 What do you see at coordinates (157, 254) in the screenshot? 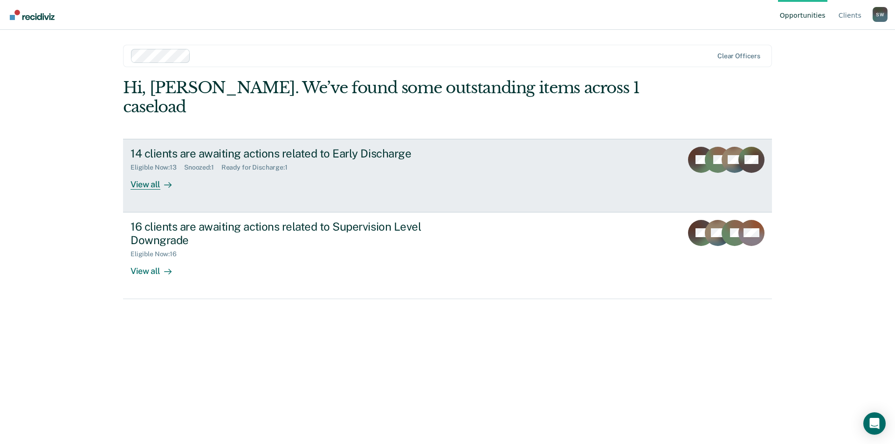
I see `div: Eligible Now : 16` at bounding box center [157, 254].